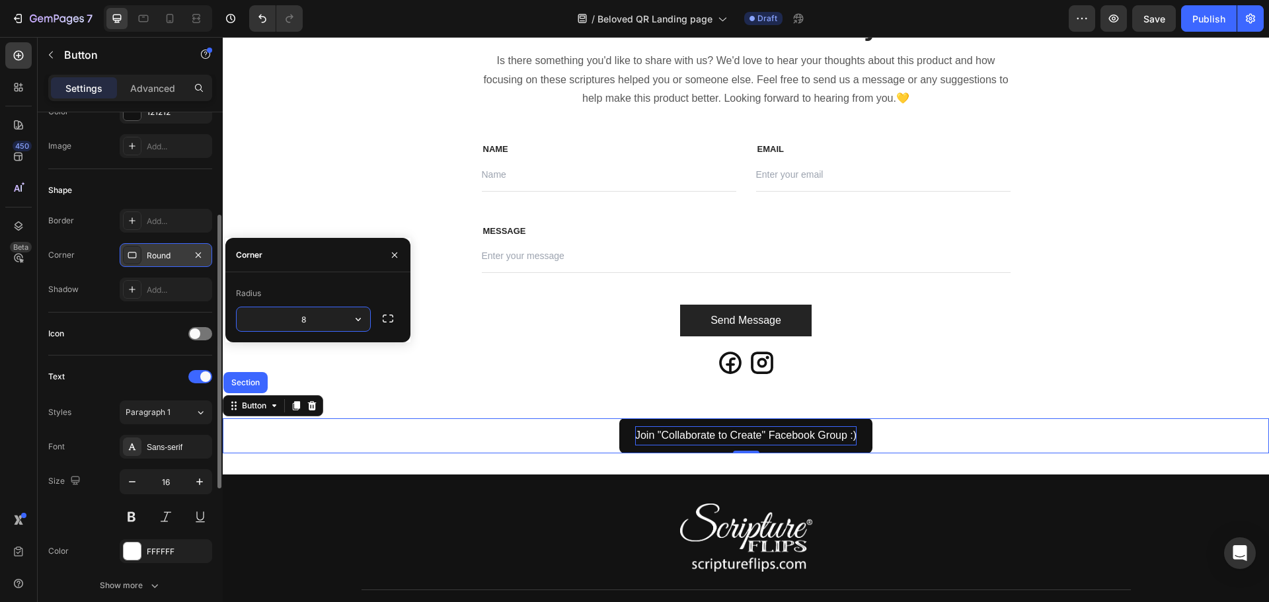 Image resolution: width=1269 pixels, height=602 pixels. I want to click on div: Round, so click(166, 256).